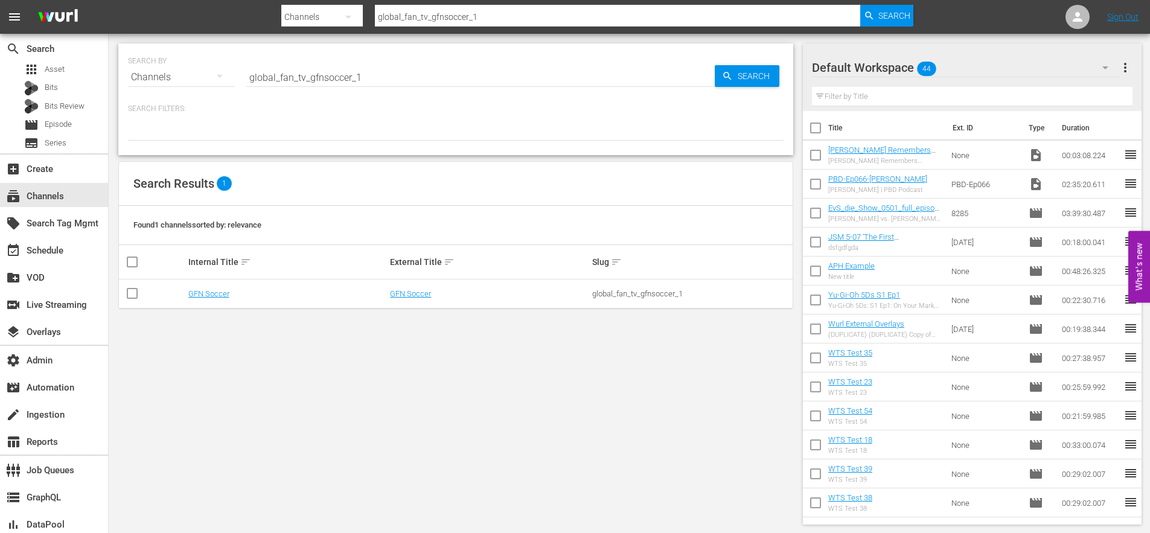  I want to click on td: 03:39:30.487, so click(1090, 213).